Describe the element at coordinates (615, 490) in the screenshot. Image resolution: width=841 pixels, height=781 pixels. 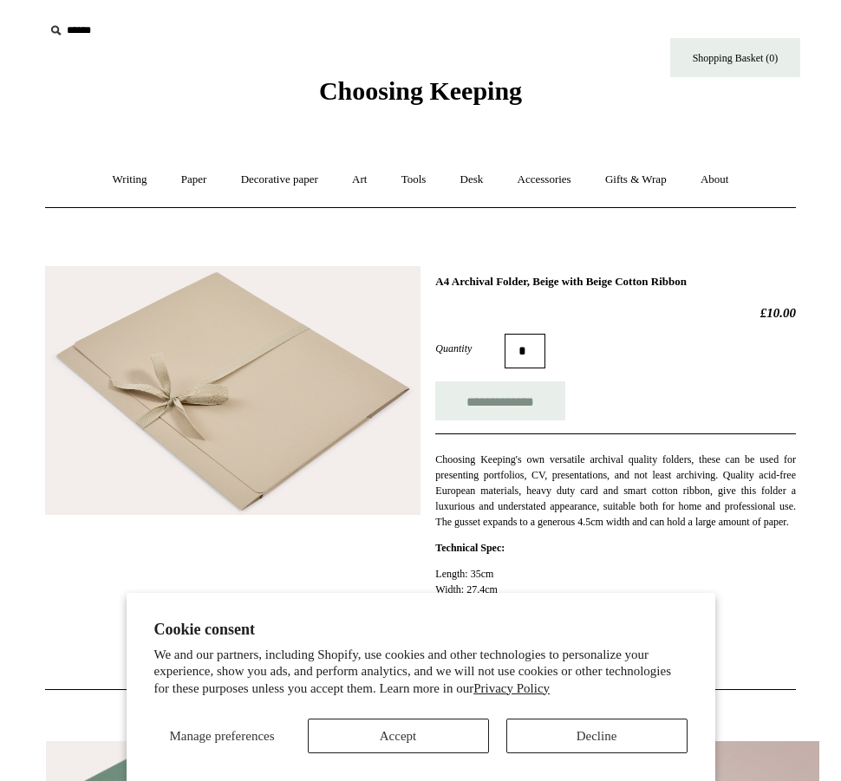
I see `p: Choosing Keeping's own versatile archival quality folders, these can be used for presenting portf...` at that location.